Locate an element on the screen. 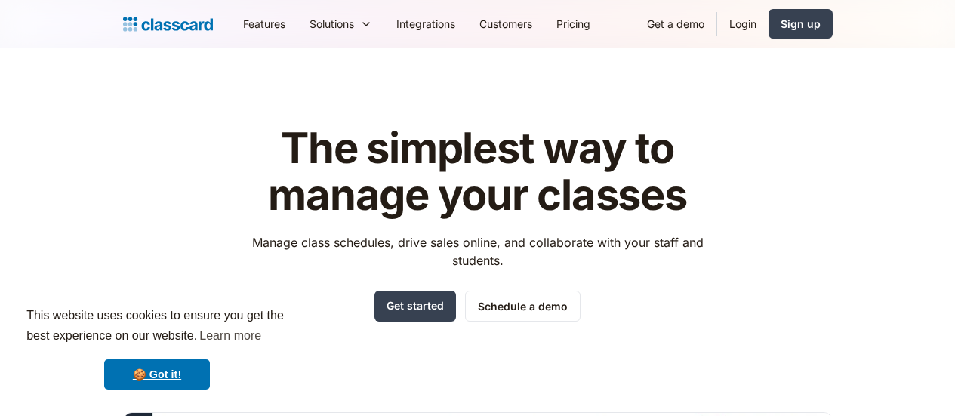  a: Login is located at coordinates (743, 23).